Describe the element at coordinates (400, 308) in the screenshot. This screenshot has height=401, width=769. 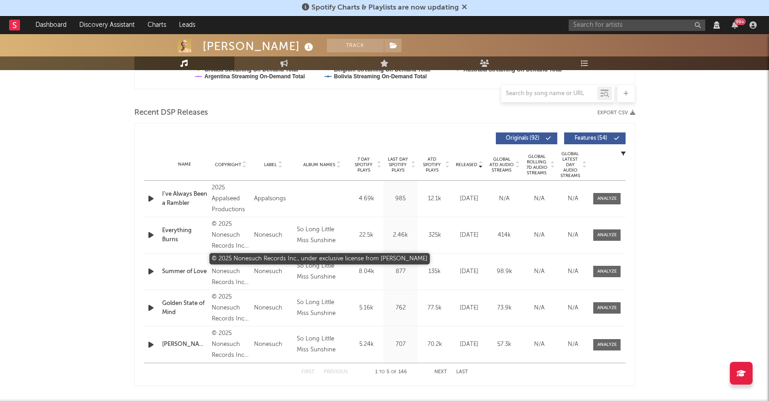
I see `div: 762` at that location.